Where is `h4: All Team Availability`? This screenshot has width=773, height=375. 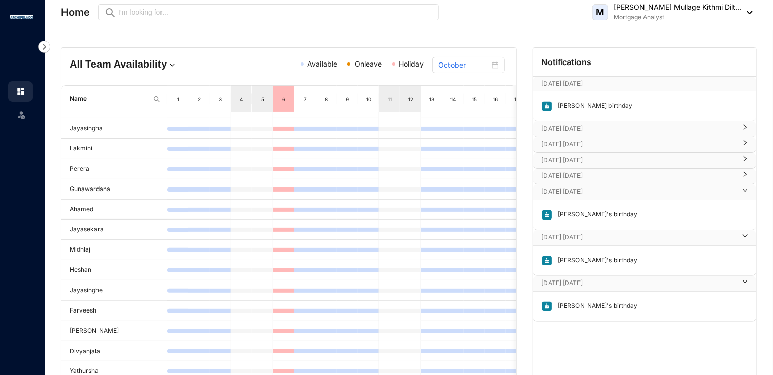 h4: All Team Availability is located at coordinates (142, 64).